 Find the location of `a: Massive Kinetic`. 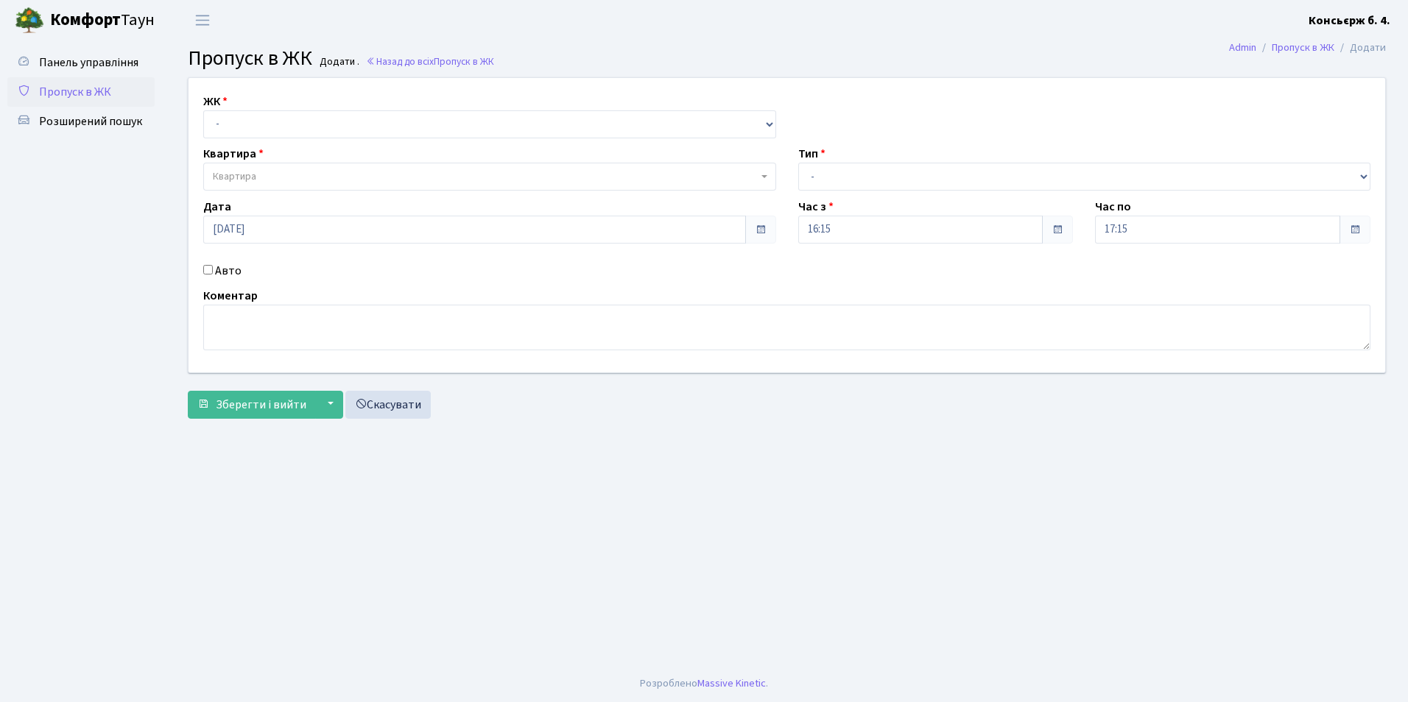

a: Massive Kinetic is located at coordinates (731, 683).